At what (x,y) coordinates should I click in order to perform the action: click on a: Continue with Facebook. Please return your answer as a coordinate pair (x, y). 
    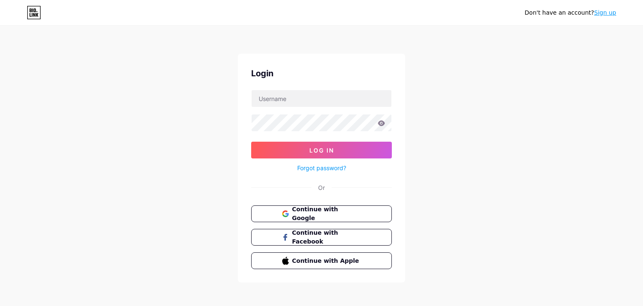
    Looking at the image, I should click on (322, 237).